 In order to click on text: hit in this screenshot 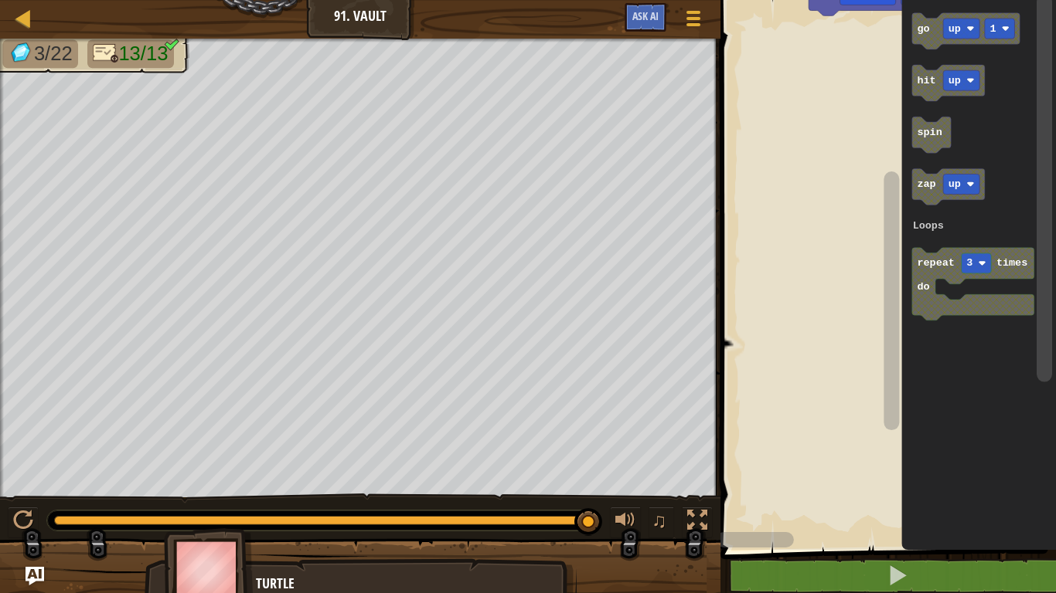, I will do `click(927, 80)`.